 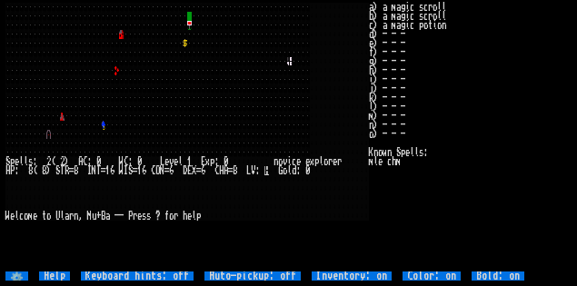 I want to click on div: G, so click(x=280, y=171).